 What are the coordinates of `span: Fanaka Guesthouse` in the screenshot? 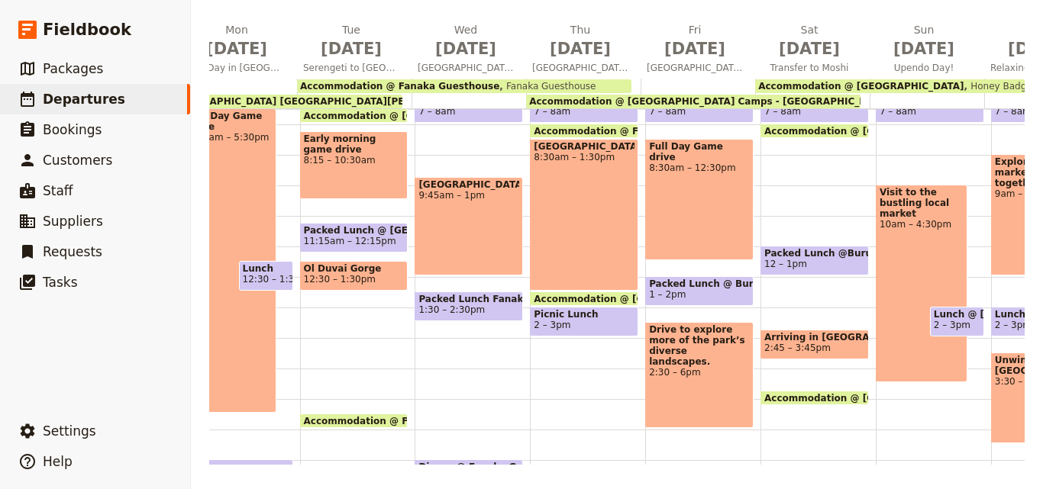 It's located at (547, 86).